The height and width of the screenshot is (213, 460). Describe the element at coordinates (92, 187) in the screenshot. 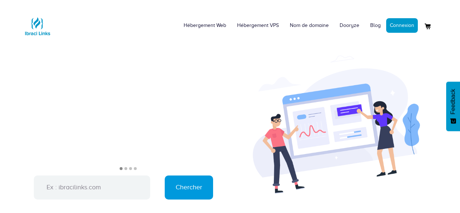

I see `input: Ex : ibracilinks.com` at that location.